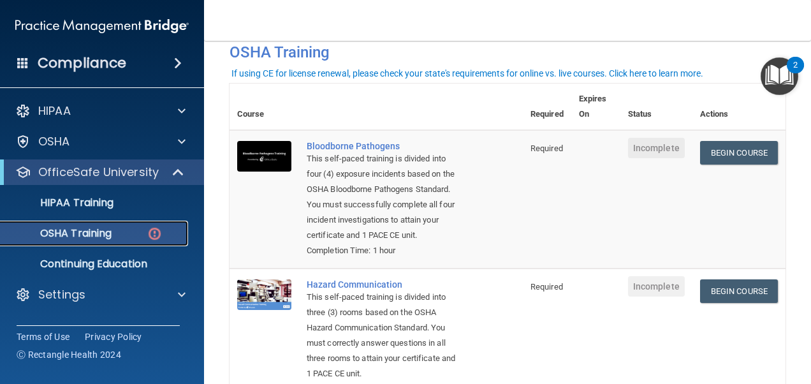  I want to click on div: If using CE for license renewal, please check your state's requirements for online vs. live cours..., so click(467, 73).